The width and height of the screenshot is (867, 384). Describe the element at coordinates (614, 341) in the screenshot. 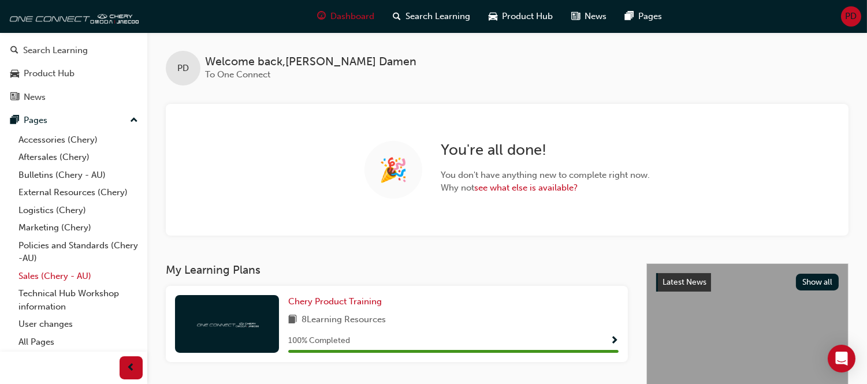

I see `span: Show Progress` at that location.